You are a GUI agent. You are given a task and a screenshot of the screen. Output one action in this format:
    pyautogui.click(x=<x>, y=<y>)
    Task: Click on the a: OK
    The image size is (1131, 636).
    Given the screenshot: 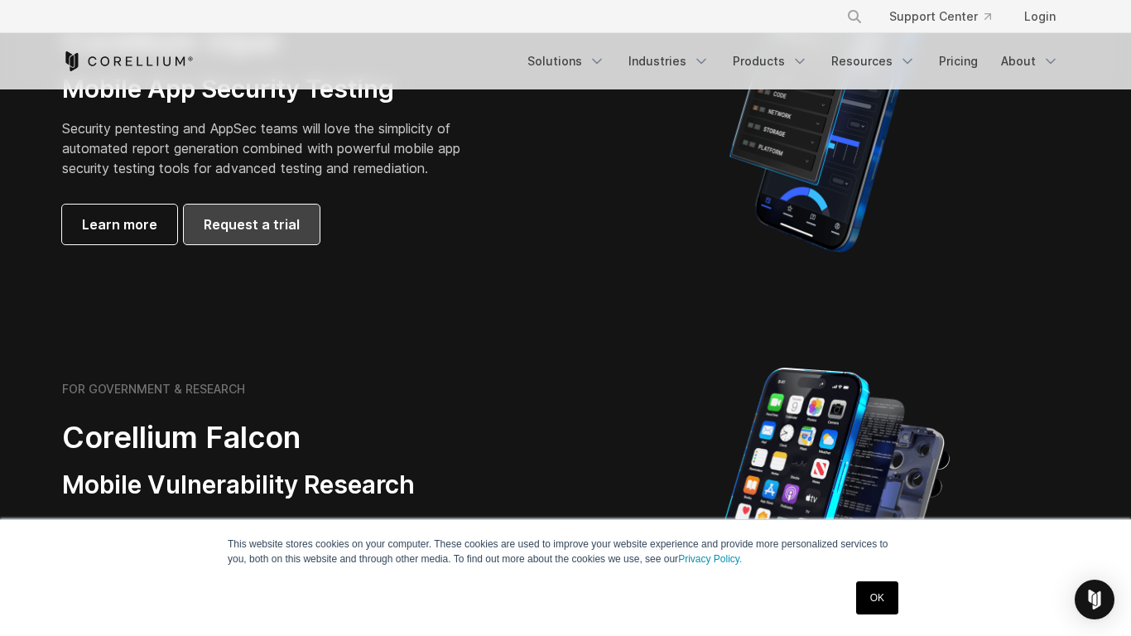 What is the action you would take?
    pyautogui.click(x=877, y=598)
    